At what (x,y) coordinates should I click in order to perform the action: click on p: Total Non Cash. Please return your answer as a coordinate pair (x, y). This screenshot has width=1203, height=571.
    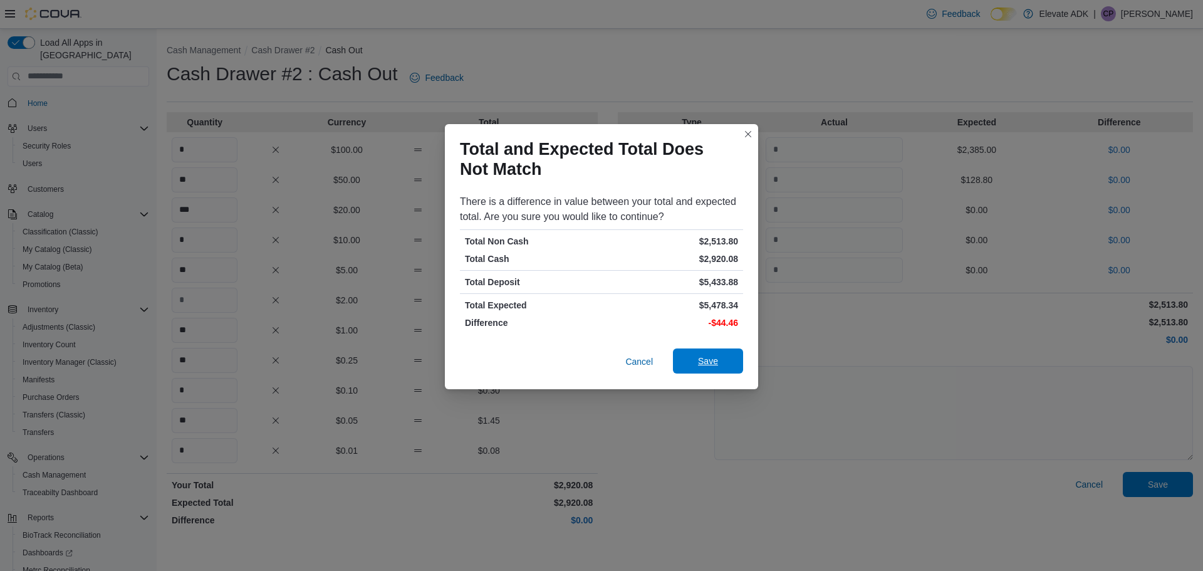
    Looking at the image, I should click on (532, 241).